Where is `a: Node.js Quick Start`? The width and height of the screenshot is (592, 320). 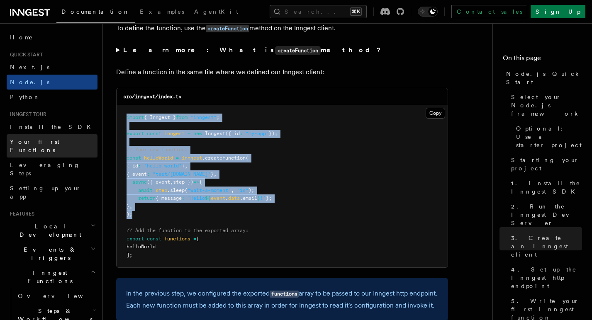
a: Node.js Quick Start is located at coordinates (542, 78).